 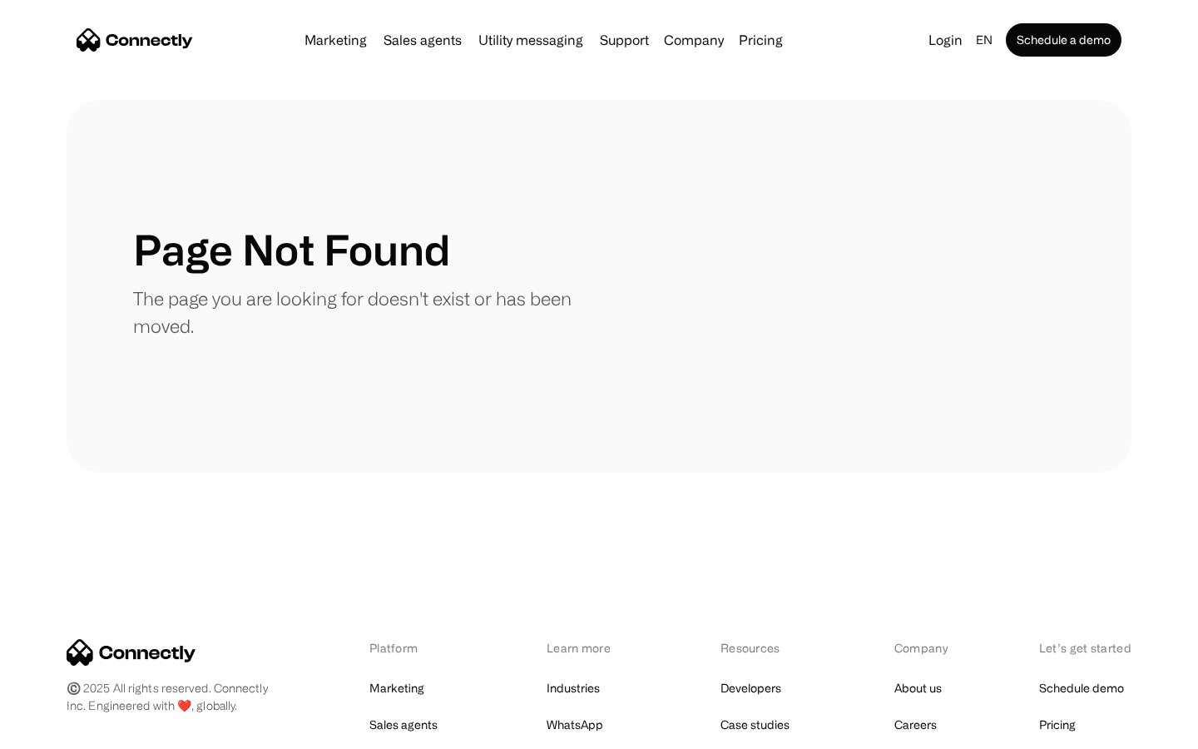 What do you see at coordinates (575, 725) in the screenshot?
I see `a: WhatsApp` at bounding box center [575, 725].